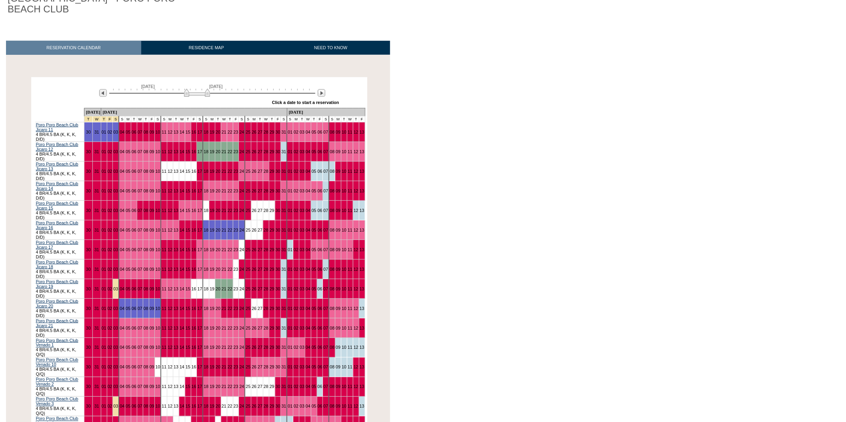 The image size is (846, 422). Describe the element at coordinates (230, 132) in the screenshot. I see `a: 22` at that location.